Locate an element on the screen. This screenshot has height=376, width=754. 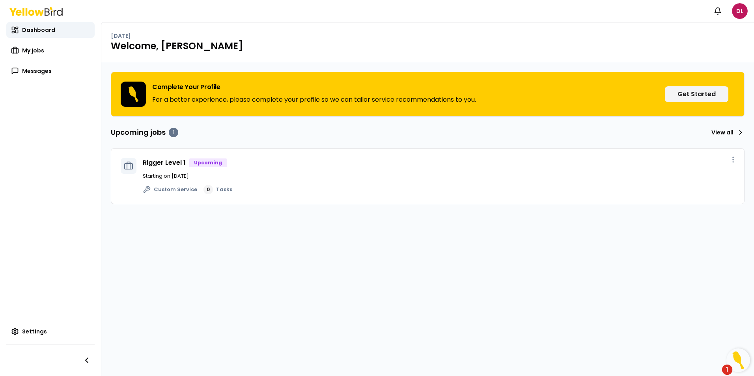
div: Complete Your ProfileFor a better experience, please complete your profile so we can tailor servi... is located at coordinates (427, 94).